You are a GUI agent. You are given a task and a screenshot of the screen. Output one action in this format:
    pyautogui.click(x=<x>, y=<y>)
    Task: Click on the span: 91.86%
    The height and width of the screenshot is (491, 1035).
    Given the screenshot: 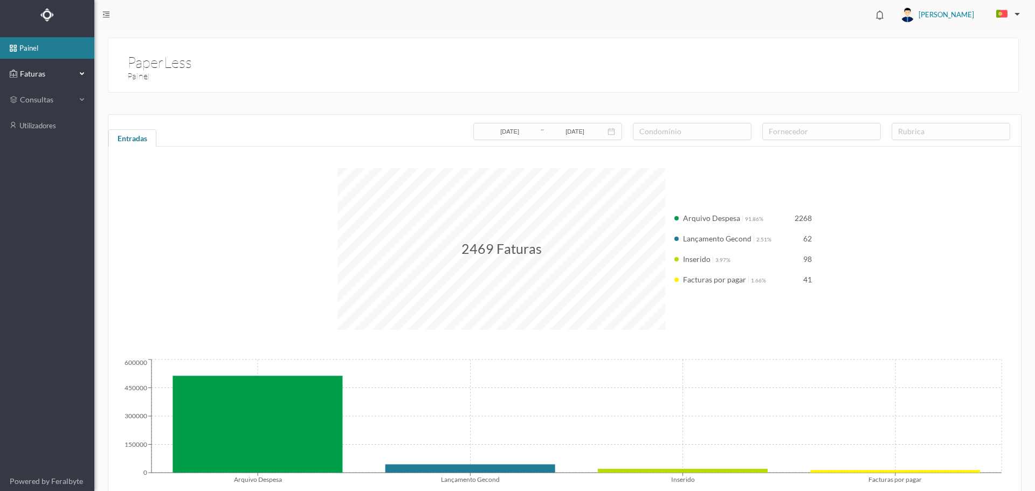 What is the action you would take?
    pyautogui.click(x=754, y=219)
    